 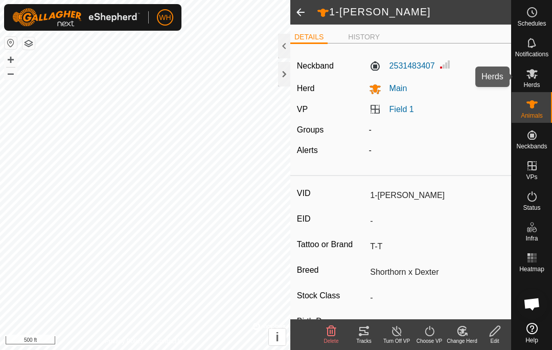 What do you see at coordinates (29, 43) in the screenshot?
I see `button: Map Layers` at bounding box center [29, 43].